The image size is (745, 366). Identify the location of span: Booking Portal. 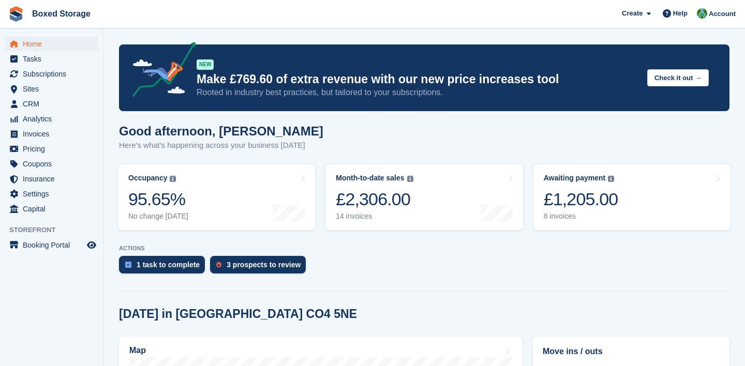
(54, 245).